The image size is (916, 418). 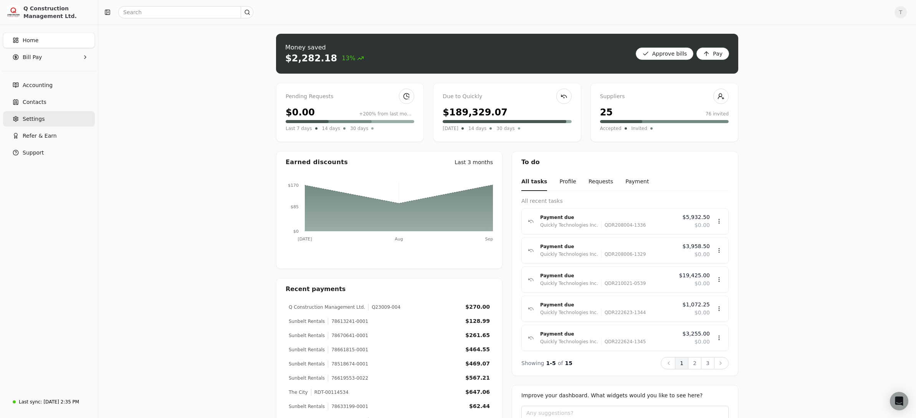 I want to click on span: $5,932.50, so click(x=696, y=217).